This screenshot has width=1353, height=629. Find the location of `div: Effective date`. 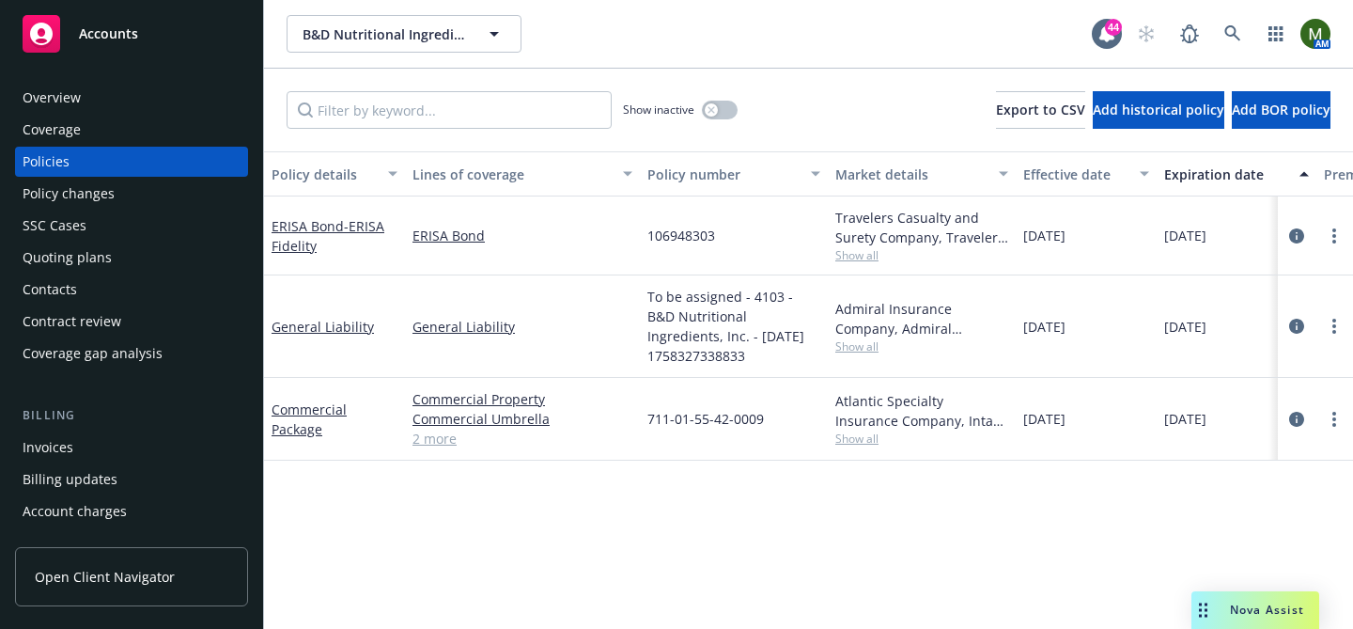

div: Effective date is located at coordinates (1076, 174).